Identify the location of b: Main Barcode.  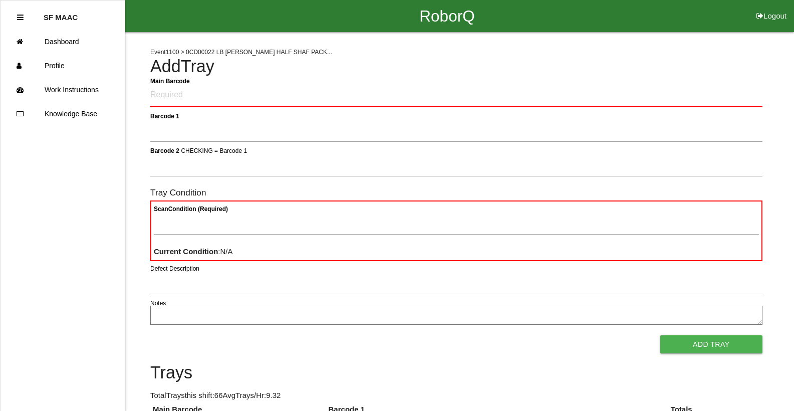
(170, 81).